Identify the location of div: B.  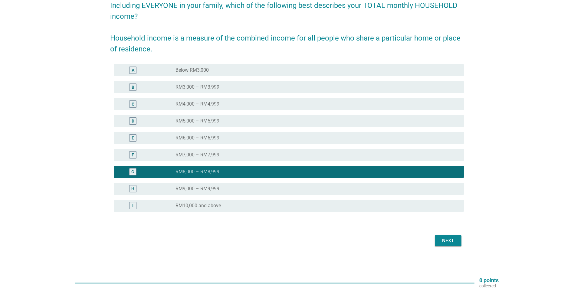
(133, 87).